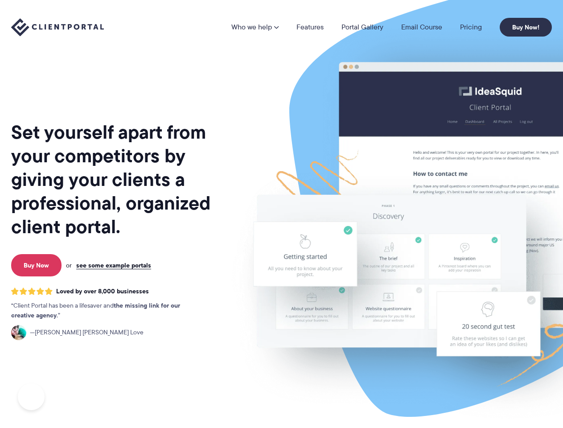 This screenshot has height=428, width=563. I want to click on a: Pricing, so click(470, 27).